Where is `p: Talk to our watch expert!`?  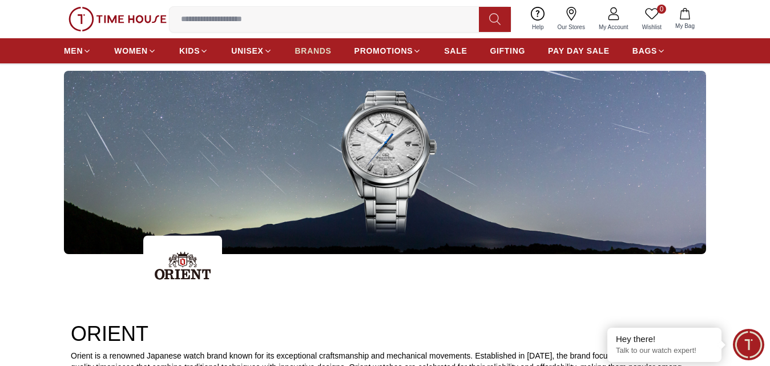
p: Talk to our watch expert! is located at coordinates (664, 350).